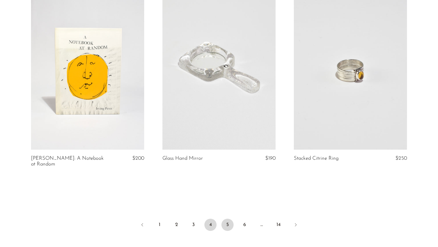 This screenshot has width=438, height=247. Describe the element at coordinates (402, 158) in the screenshot. I see `span: $250` at that location.